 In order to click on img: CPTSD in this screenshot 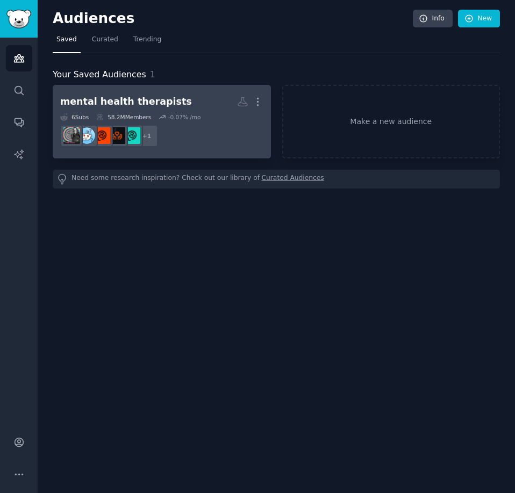, I will do `click(132, 135)`.